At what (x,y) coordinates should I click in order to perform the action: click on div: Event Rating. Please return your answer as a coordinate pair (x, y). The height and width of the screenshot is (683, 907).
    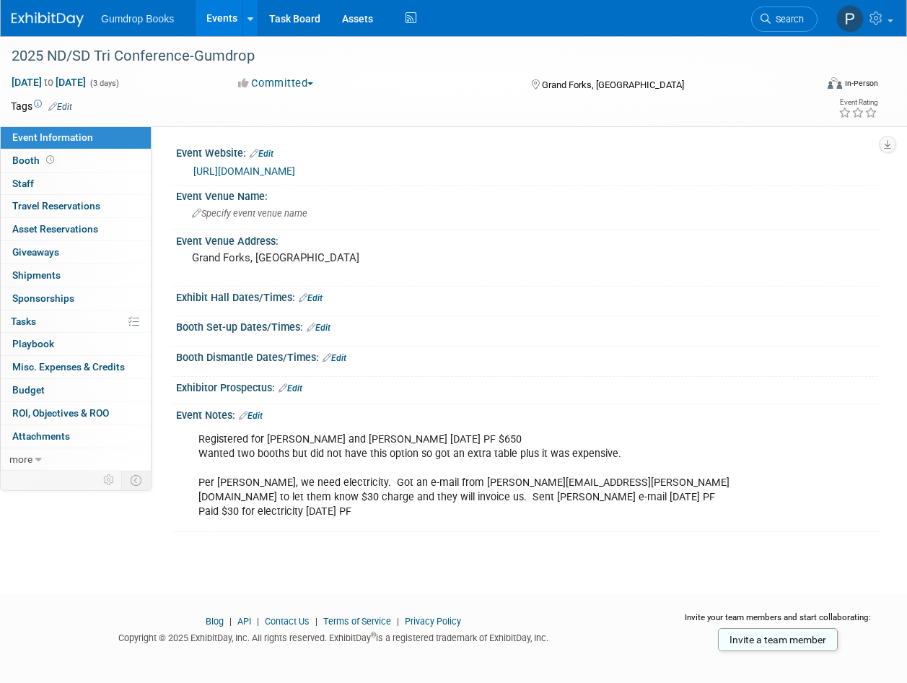
    Looking at the image, I should click on (858, 102).